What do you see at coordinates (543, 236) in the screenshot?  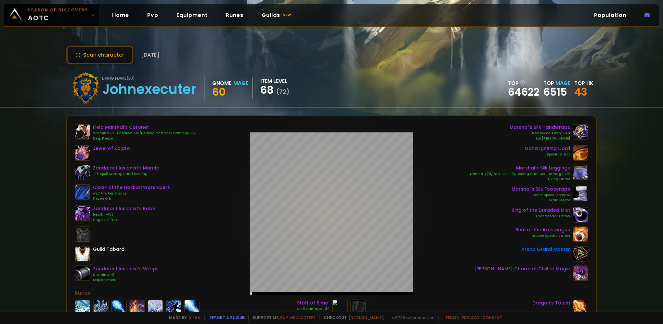 I see `div: Arcane Specialization` at bounding box center [543, 236].